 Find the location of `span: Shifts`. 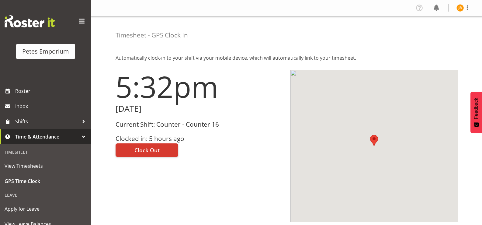

span: Shifts is located at coordinates (47, 121).